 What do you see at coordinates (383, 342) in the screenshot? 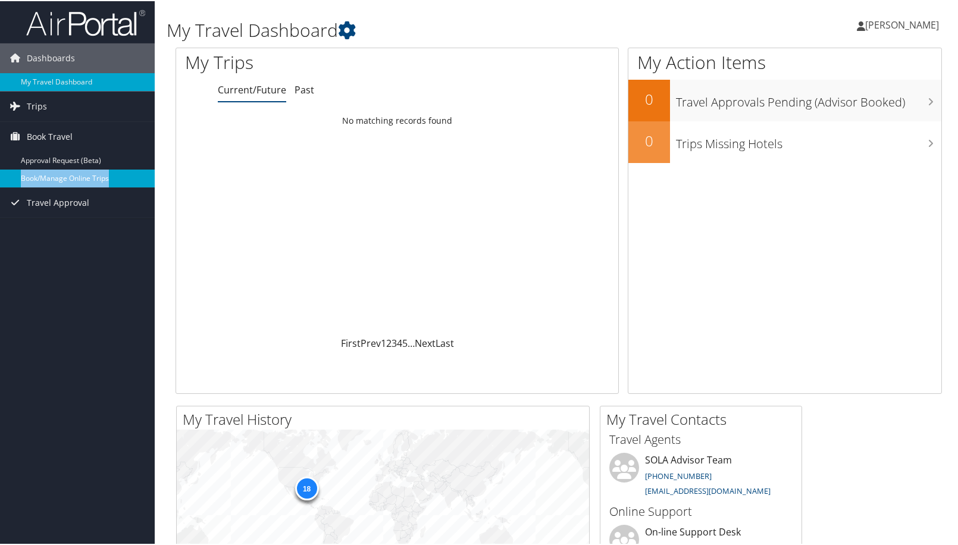
I see `a: 1` at bounding box center [383, 342].